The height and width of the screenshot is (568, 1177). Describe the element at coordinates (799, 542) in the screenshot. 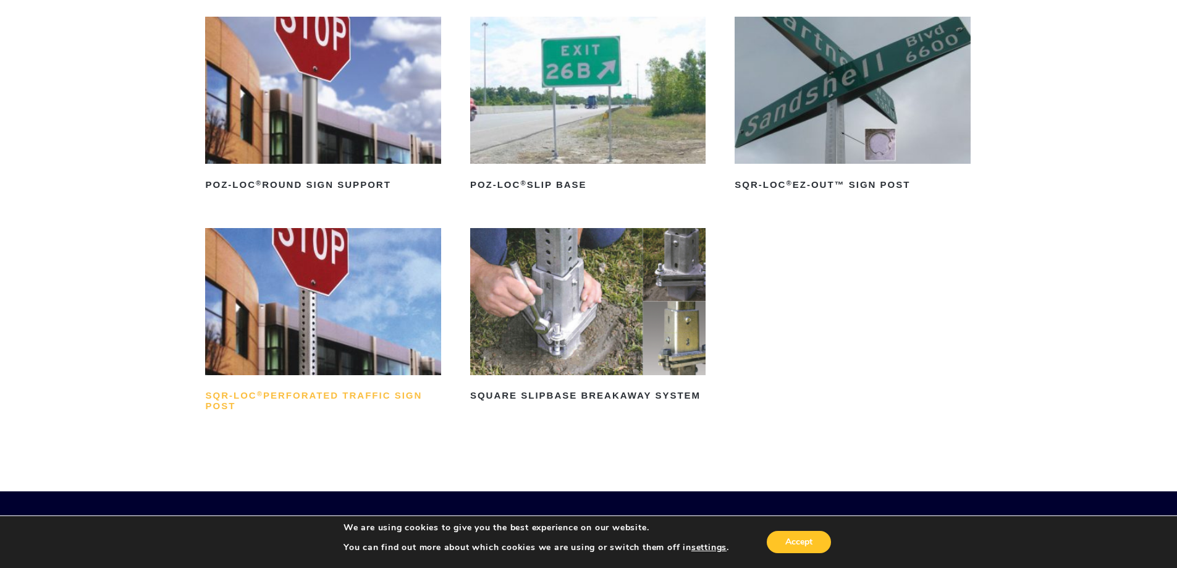

I see `button: Accept` at that location.